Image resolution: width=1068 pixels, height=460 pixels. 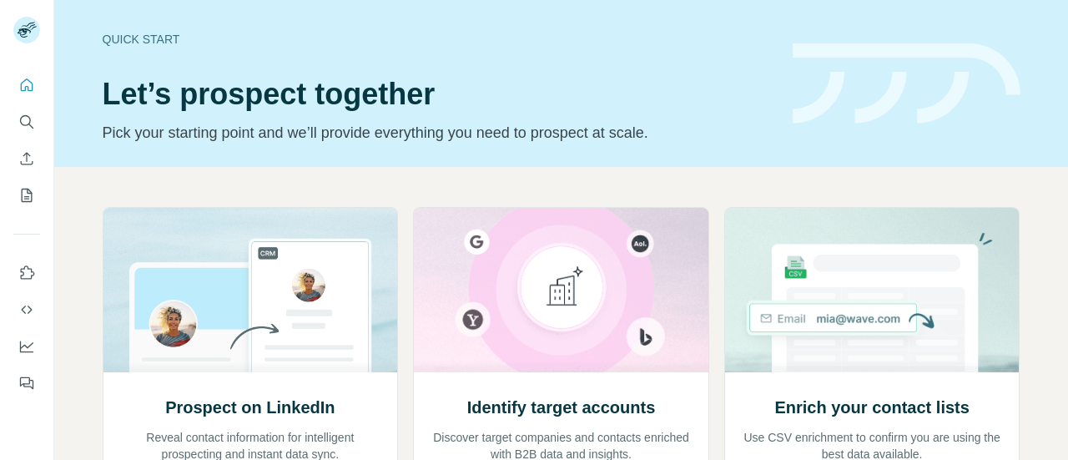 I want to click on button: My lists, so click(x=27, y=195).